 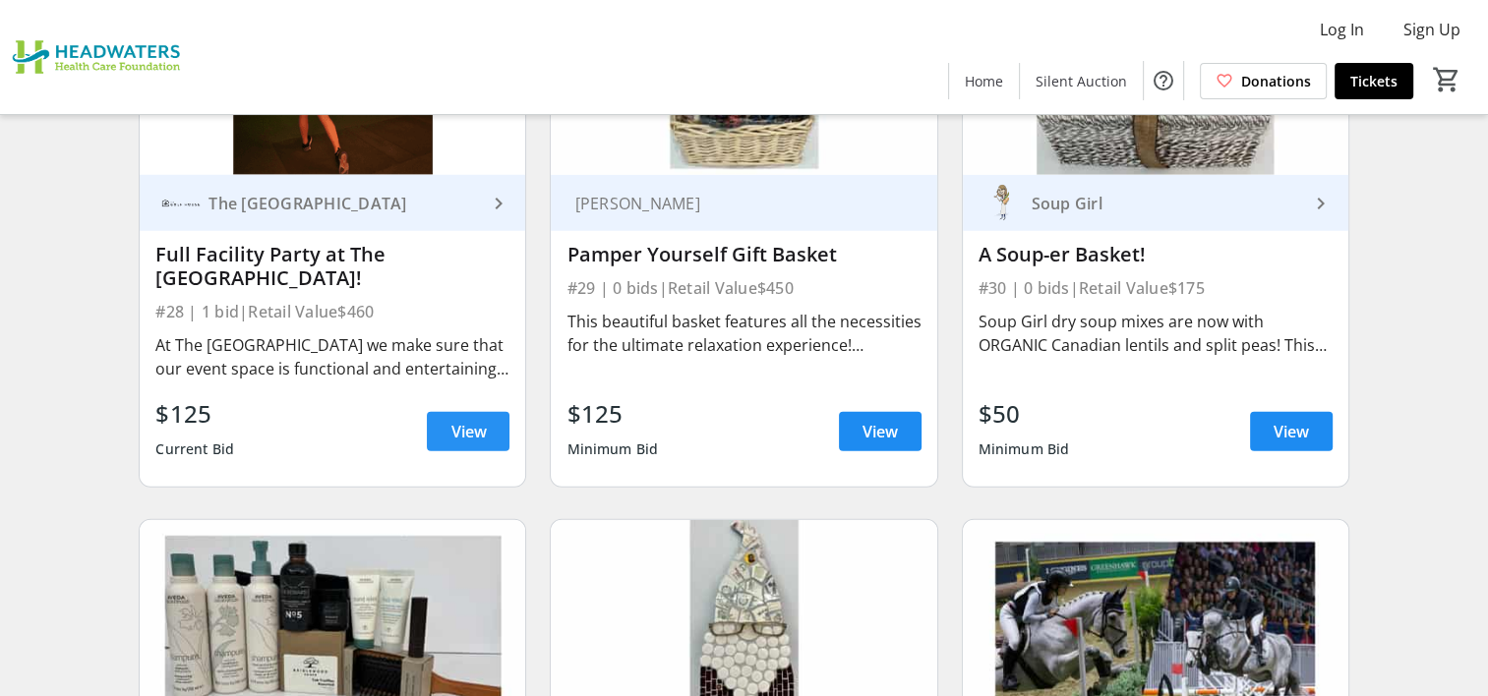 I want to click on span: Tickets, so click(x=1374, y=81).